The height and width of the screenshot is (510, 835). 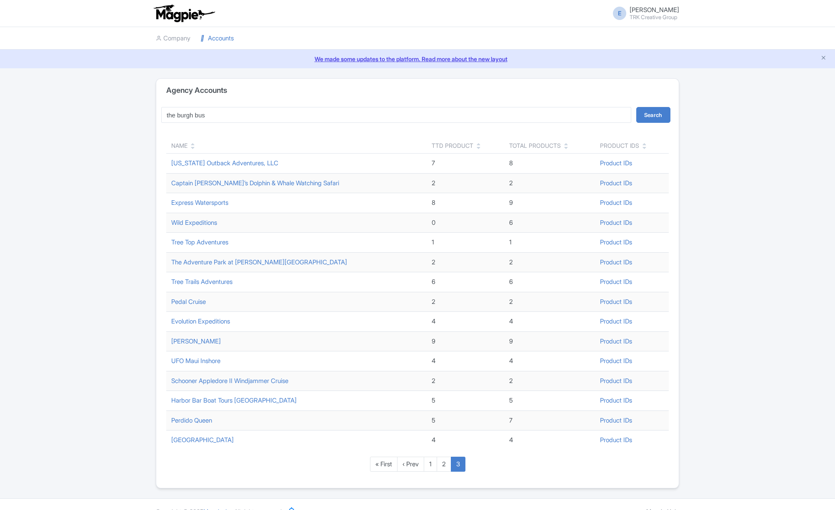 I want to click on a: 2, so click(x=444, y=464).